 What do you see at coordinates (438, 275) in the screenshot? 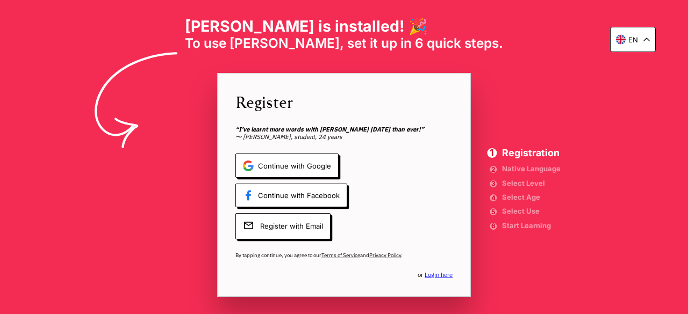
I see `a: Login here` at bounding box center [438, 275].